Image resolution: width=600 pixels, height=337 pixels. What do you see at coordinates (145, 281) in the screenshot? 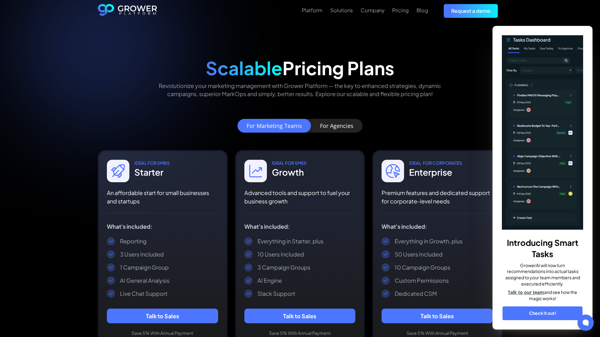
I see `div: AI General Analysis` at bounding box center [145, 281].